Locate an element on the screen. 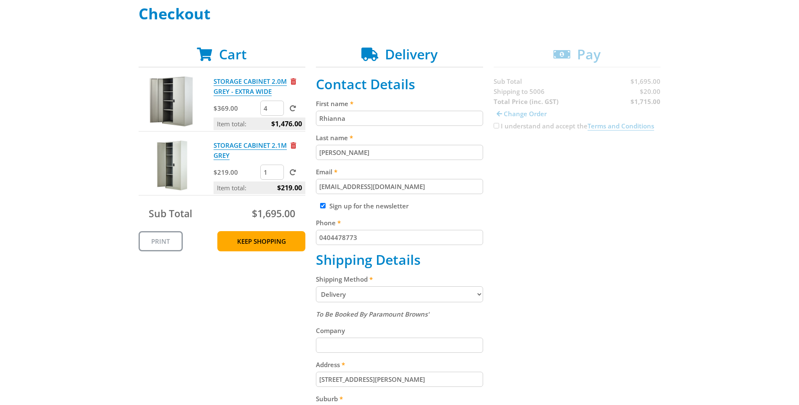 Image resolution: width=799 pixels, height=405 pixels. span: $1,695.00 is located at coordinates (273, 213).